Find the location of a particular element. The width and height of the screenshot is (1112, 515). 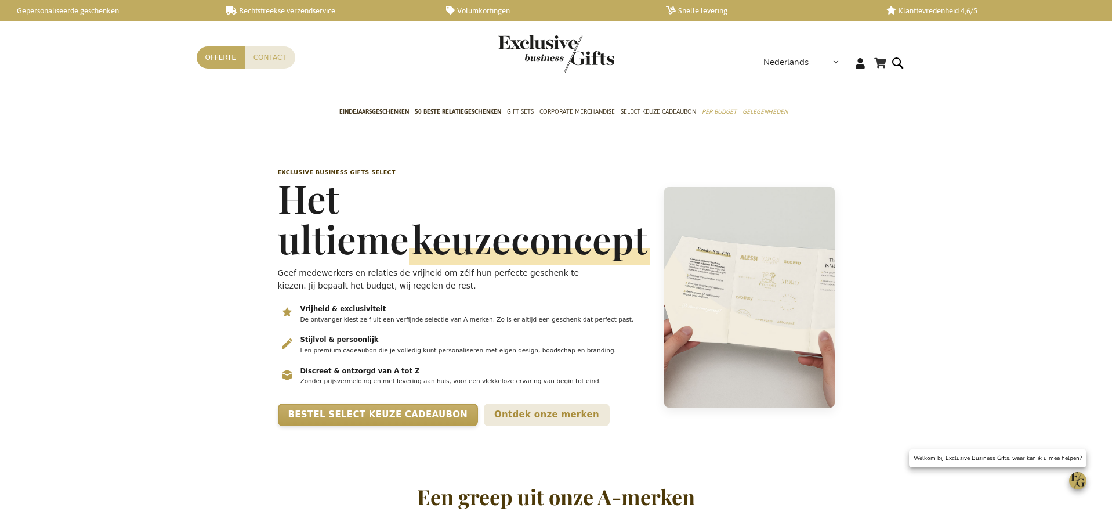

span: 50 beste relatiegeschenken is located at coordinates (458, 111).